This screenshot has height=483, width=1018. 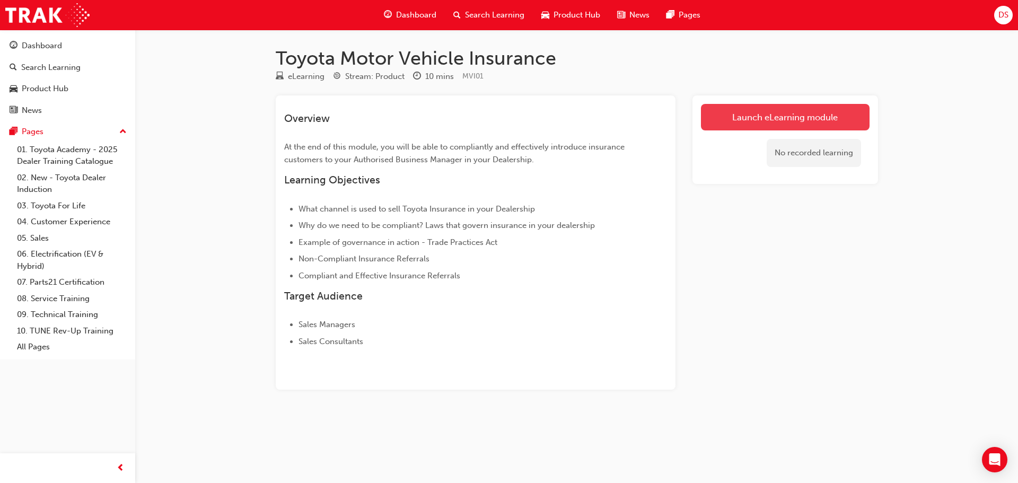 I want to click on a: Trak, so click(x=47, y=15).